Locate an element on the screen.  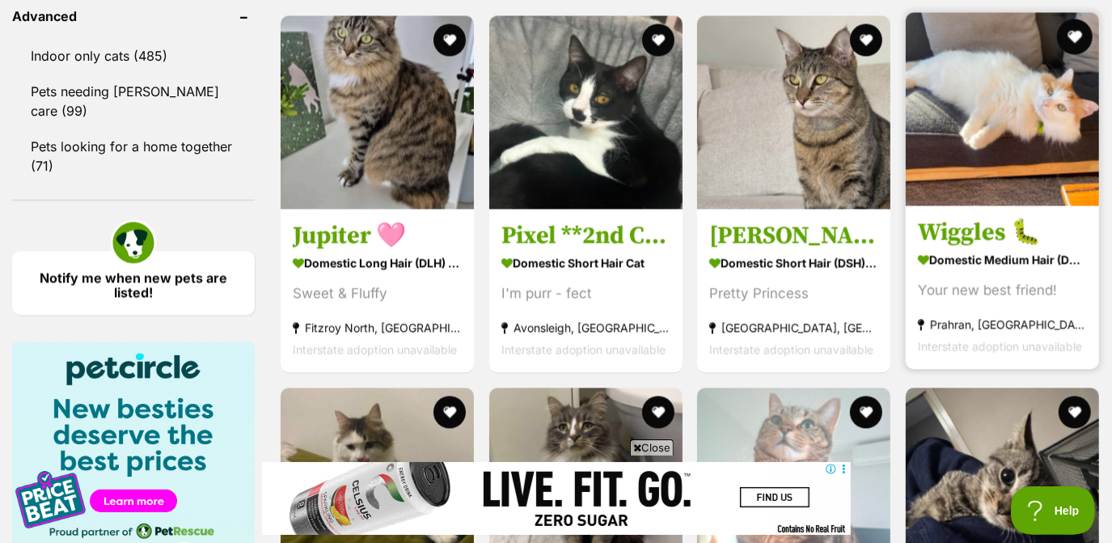
div: Pretty Princess is located at coordinates (794, 293).